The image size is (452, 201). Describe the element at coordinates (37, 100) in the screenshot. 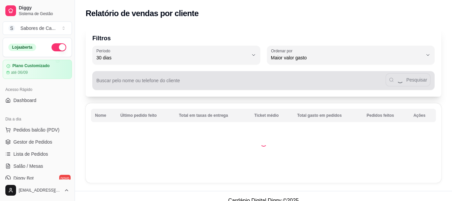

I see `a: Dashboard` at that location.